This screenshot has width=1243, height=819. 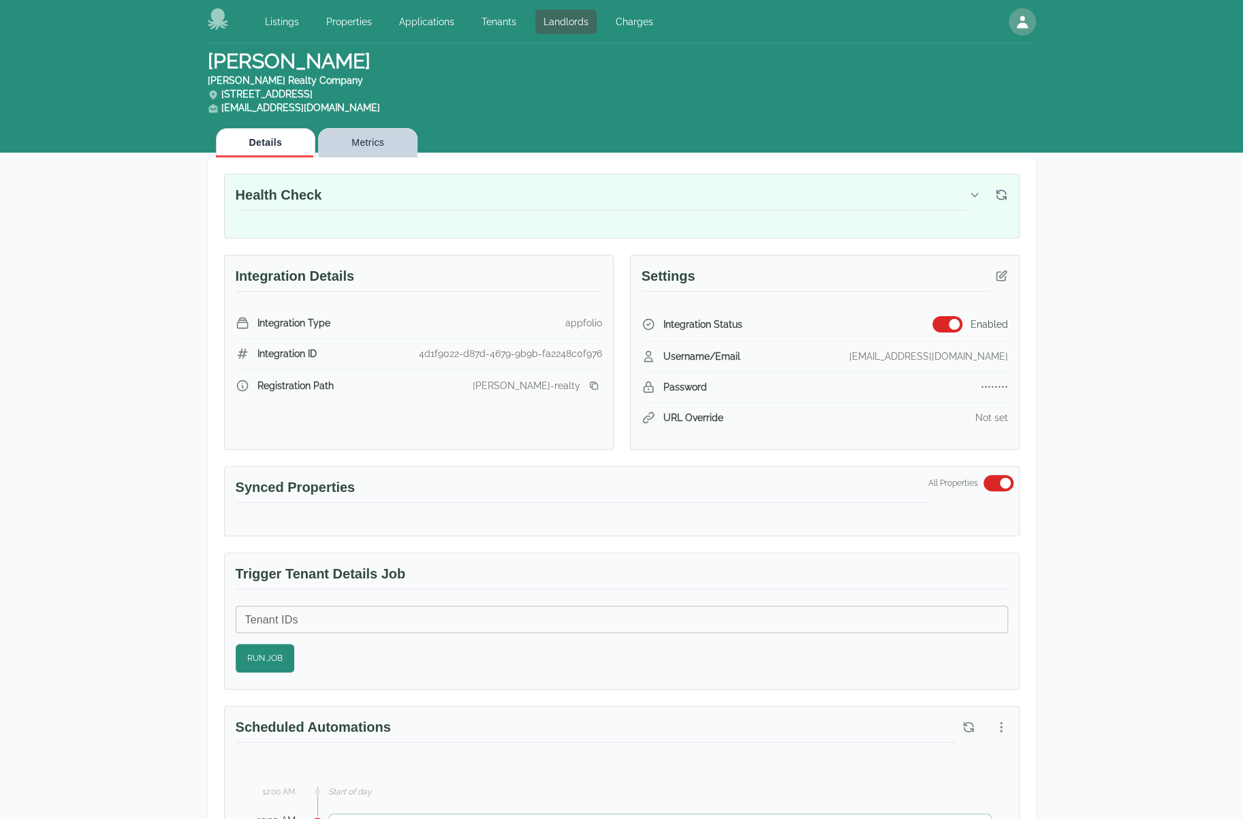 I want to click on div: 12:00 AM, so click(x=274, y=792).